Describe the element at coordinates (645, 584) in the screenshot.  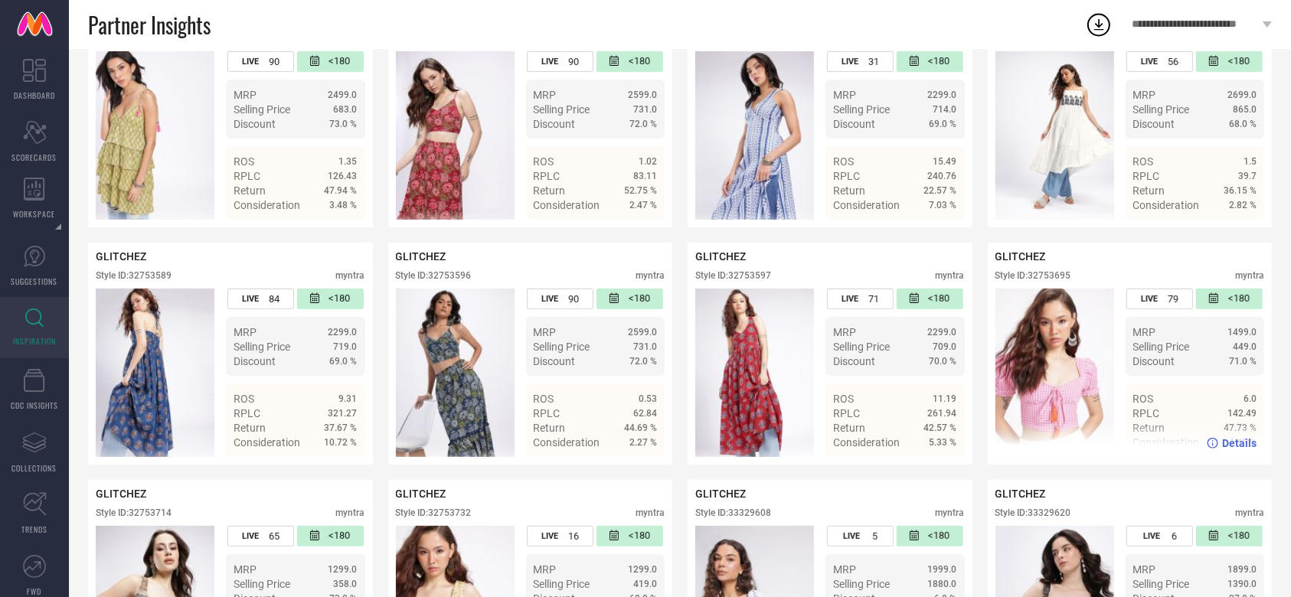
I see `span: 419.0` at that location.